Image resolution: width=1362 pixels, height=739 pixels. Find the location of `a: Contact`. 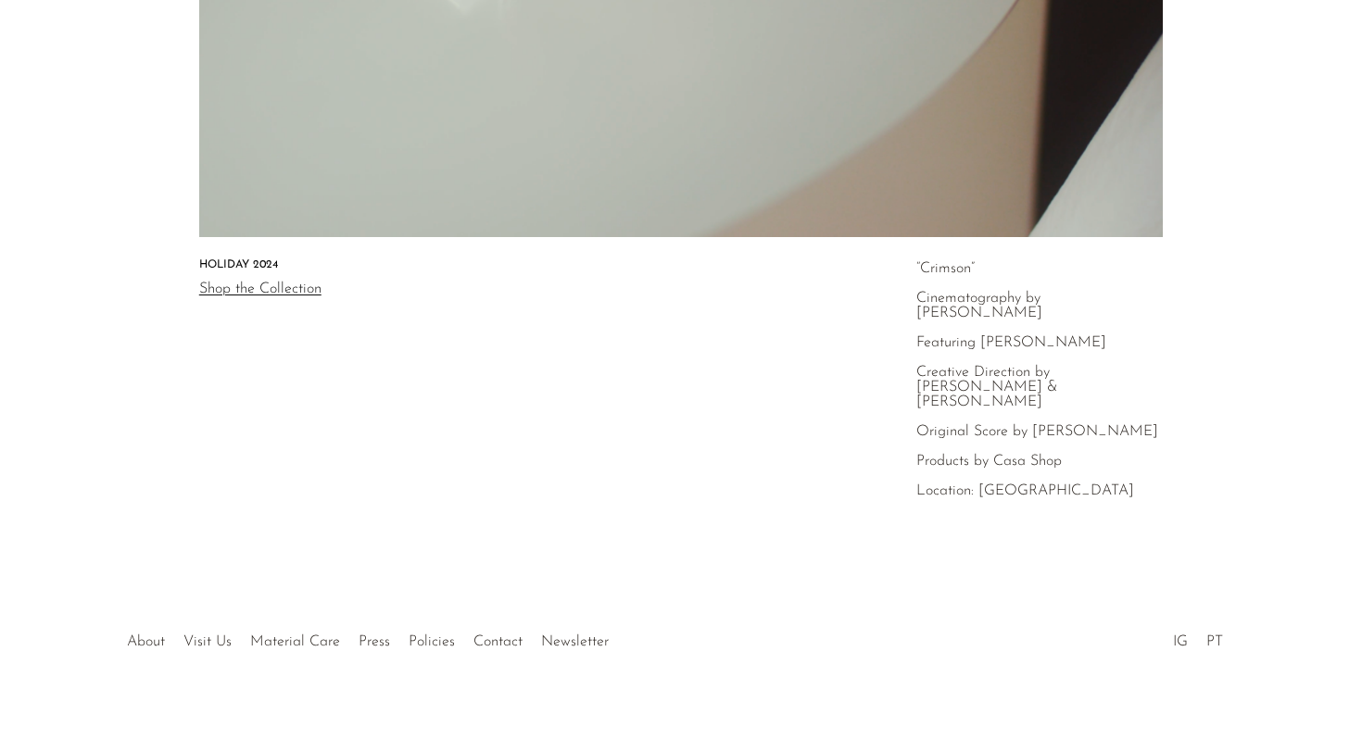

a: Contact is located at coordinates (498, 642).